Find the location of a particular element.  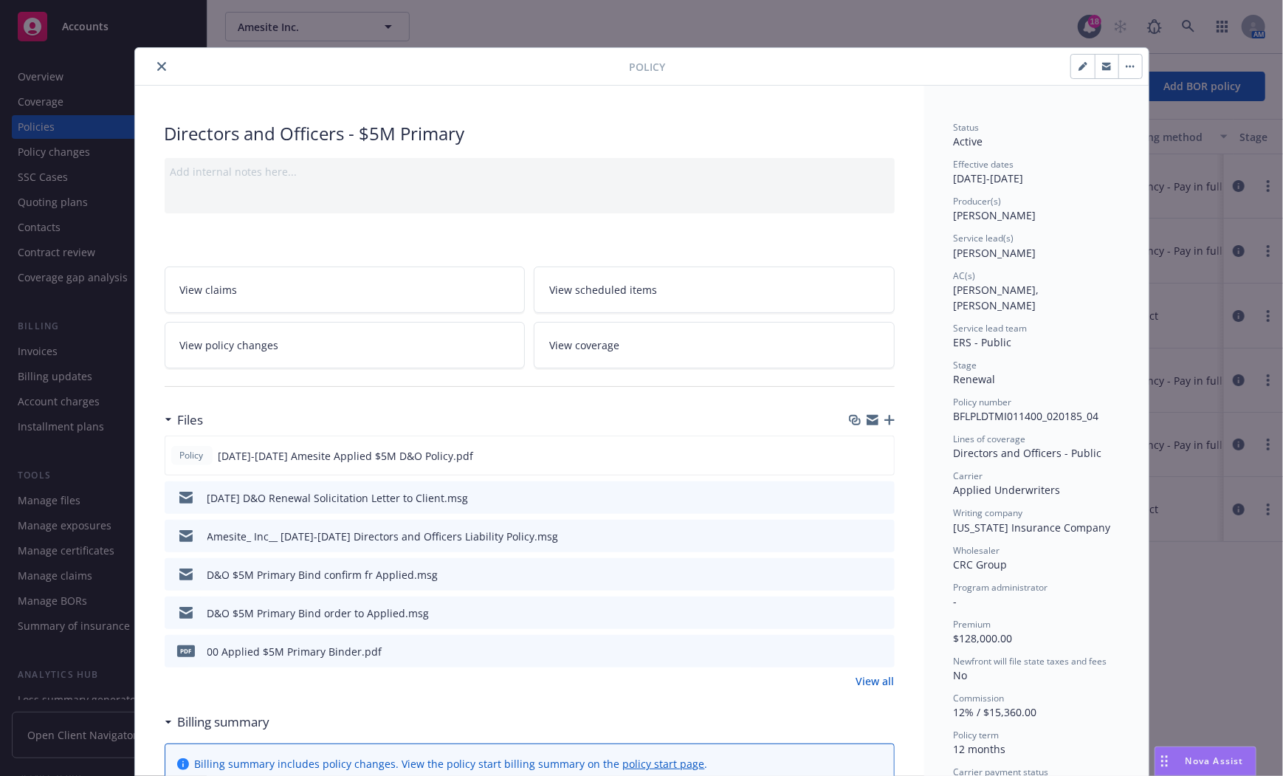

span: 12 months is located at coordinates (979, 748).